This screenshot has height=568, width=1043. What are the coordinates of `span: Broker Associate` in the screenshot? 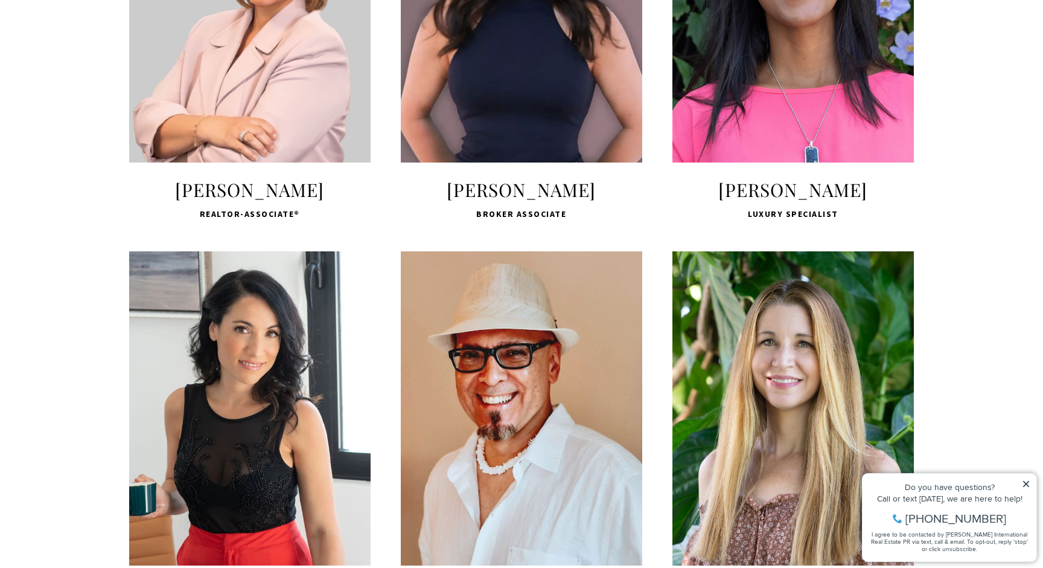 It's located at (522, 214).